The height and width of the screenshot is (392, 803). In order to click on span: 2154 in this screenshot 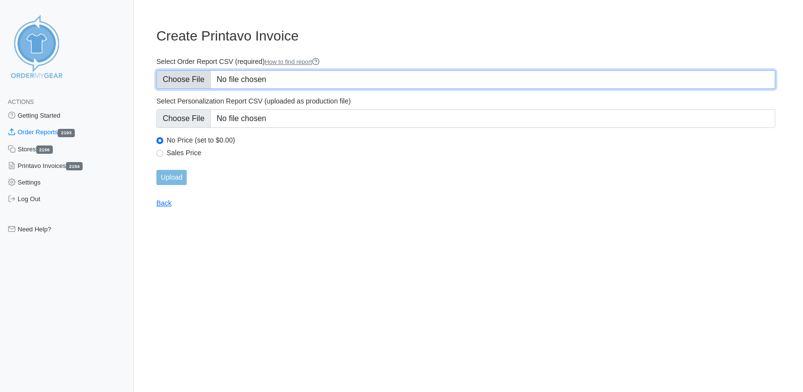, I will do `click(74, 166)`.